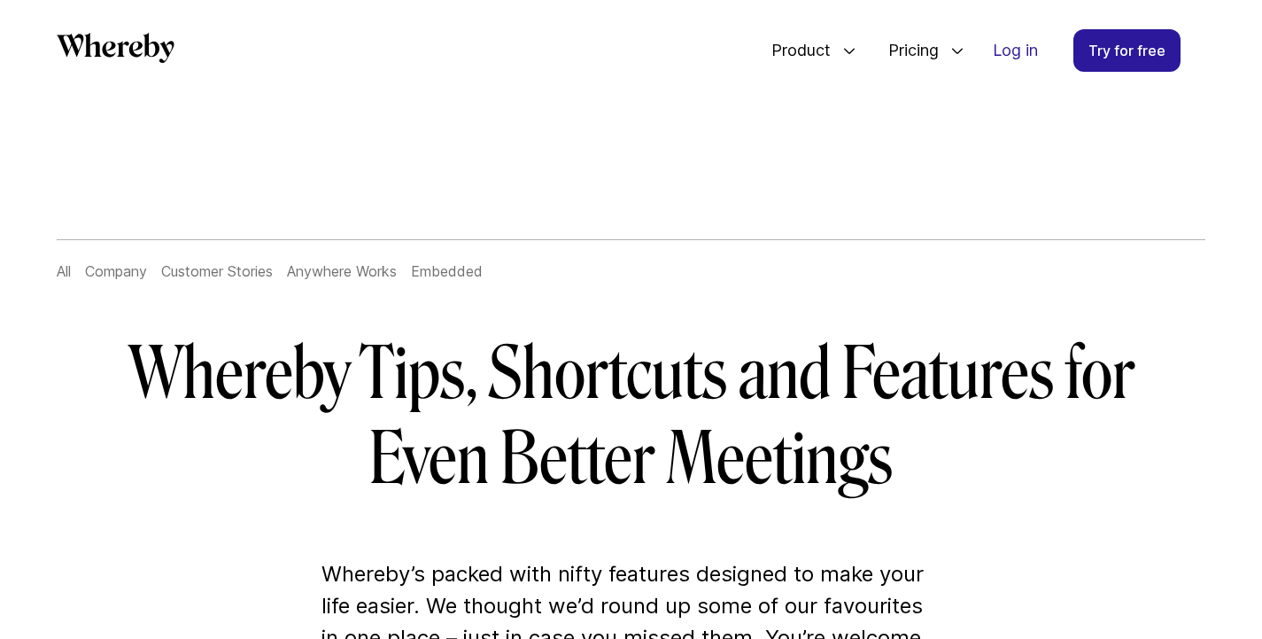 The image size is (1262, 639). I want to click on a: Whereby, so click(115, 50).